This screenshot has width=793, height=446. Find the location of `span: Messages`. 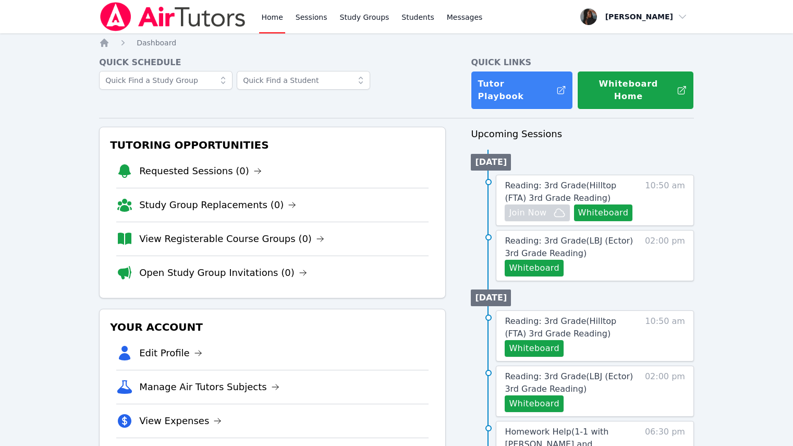

span: Messages is located at coordinates (465, 17).